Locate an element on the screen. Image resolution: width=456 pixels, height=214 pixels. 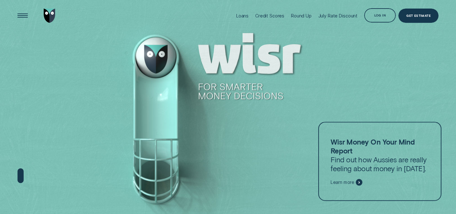
strong: Wisr Money On Your Mind Report is located at coordinates (373, 146).